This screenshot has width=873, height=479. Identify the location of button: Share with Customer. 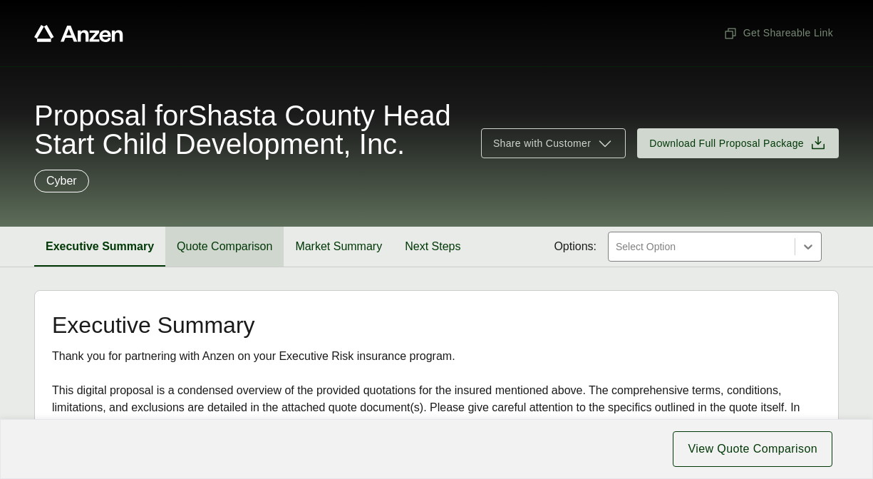
(553, 143).